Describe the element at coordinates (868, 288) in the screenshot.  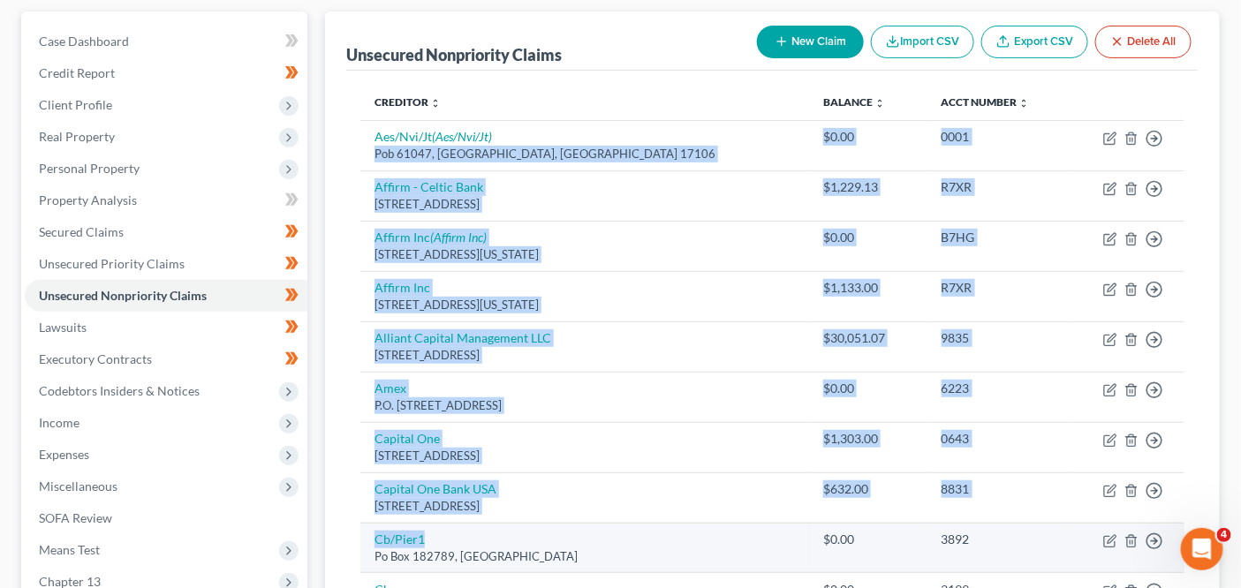
I see `div: $1,133.00` at that location.